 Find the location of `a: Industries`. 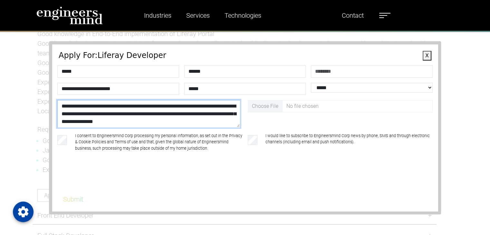

a: Industries is located at coordinates (157, 15).